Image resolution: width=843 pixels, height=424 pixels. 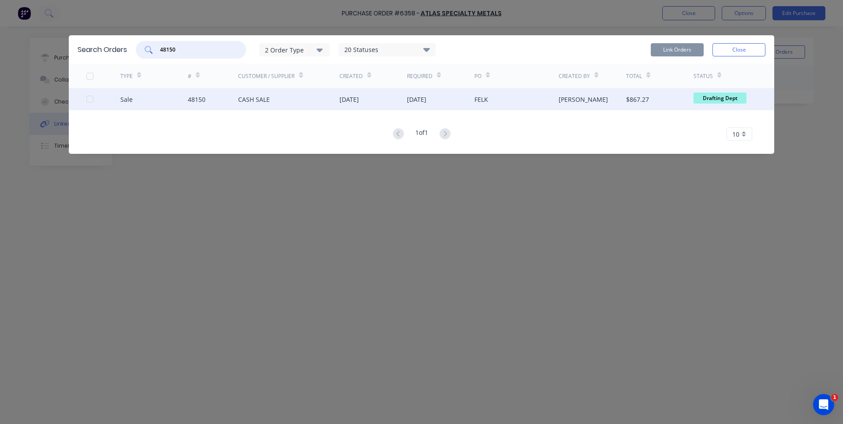 I want to click on div: Search Orders, so click(x=102, y=50).